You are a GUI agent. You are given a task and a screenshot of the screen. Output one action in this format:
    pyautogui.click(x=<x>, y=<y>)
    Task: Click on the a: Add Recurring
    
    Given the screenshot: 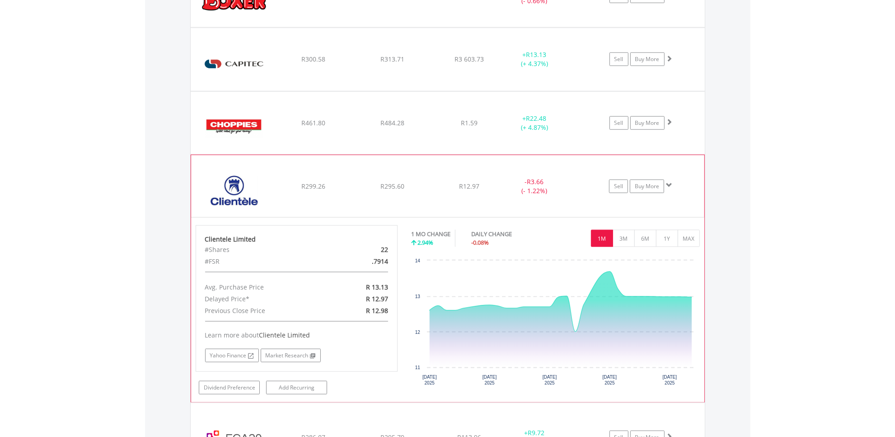 What is the action you would take?
    pyautogui.click(x=296, y=387)
    